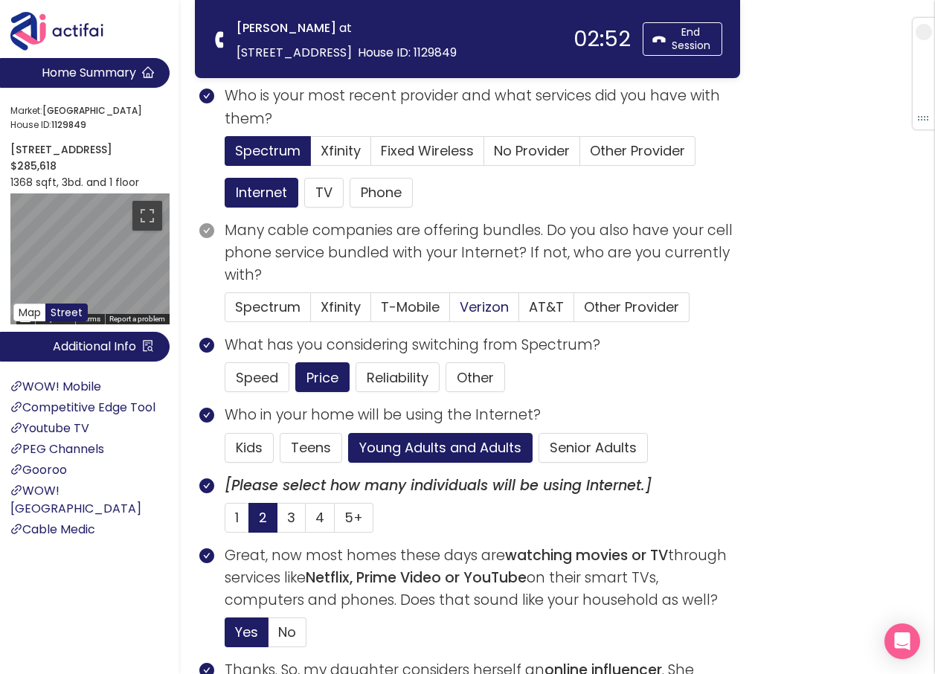 The image size is (935, 674). I want to click on span: No Provider, so click(532, 150).